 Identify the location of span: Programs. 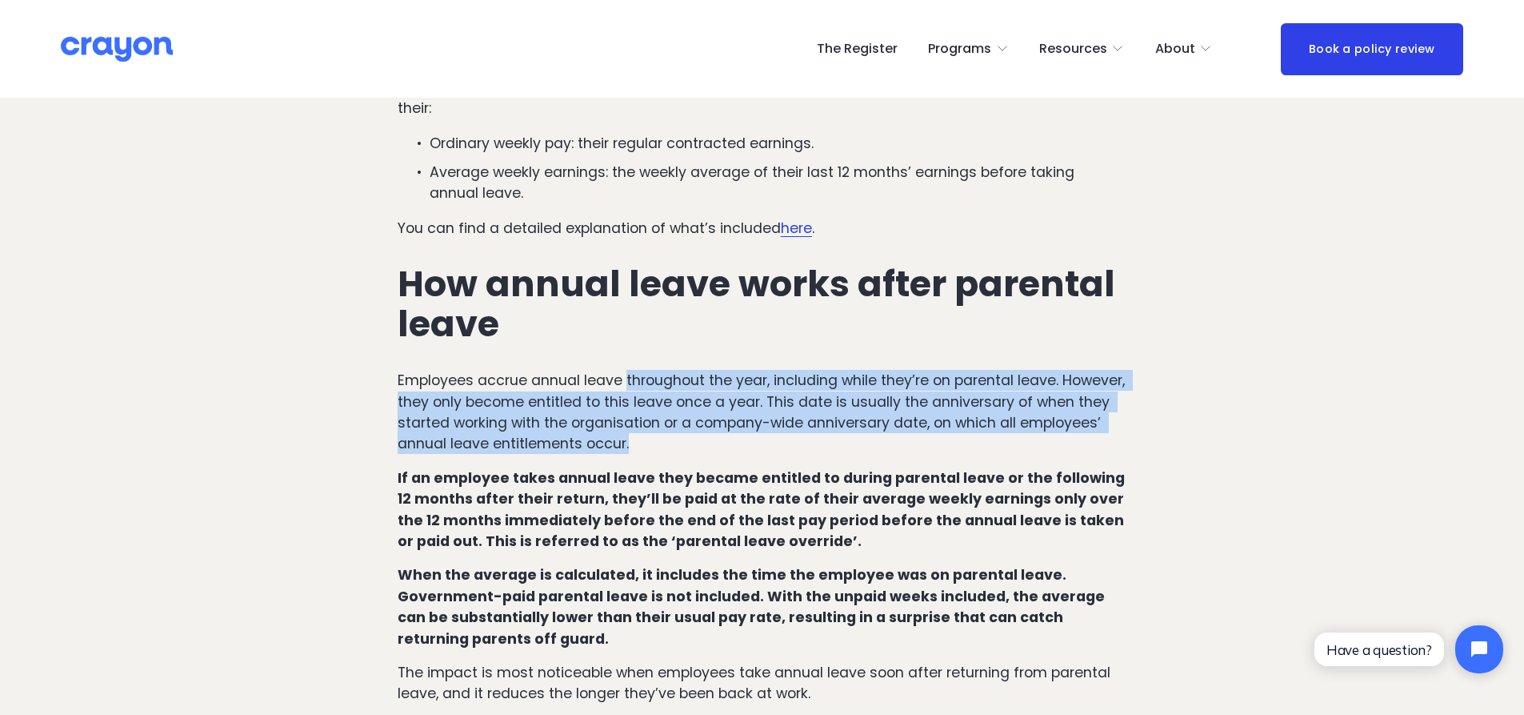
(959, 49).